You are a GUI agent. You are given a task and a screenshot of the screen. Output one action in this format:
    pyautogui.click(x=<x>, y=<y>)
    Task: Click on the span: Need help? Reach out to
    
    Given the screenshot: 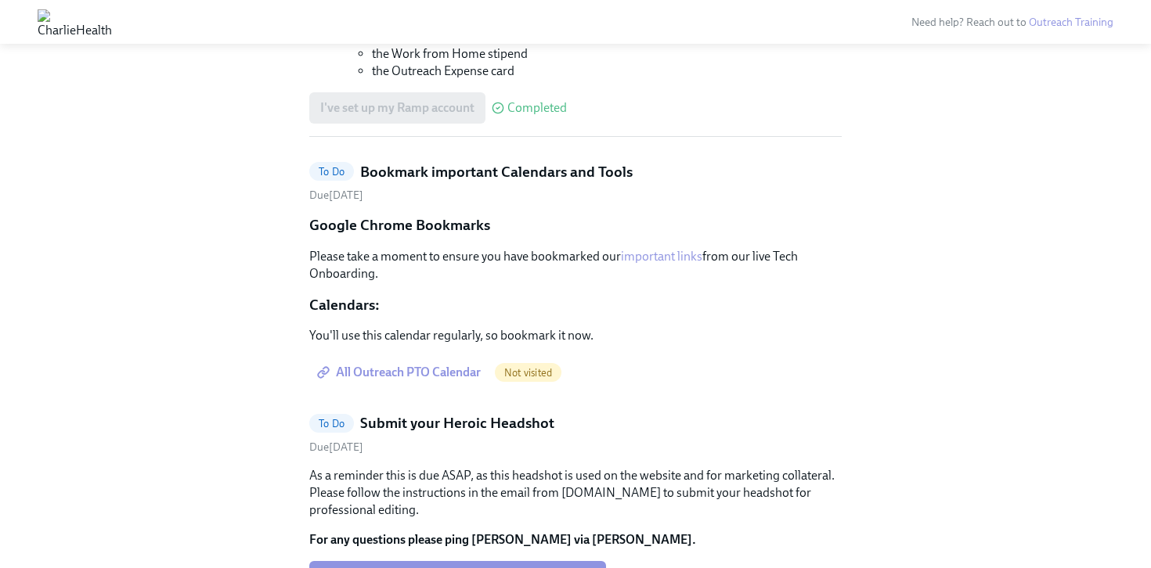 What is the action you would take?
    pyautogui.click(x=1012, y=22)
    